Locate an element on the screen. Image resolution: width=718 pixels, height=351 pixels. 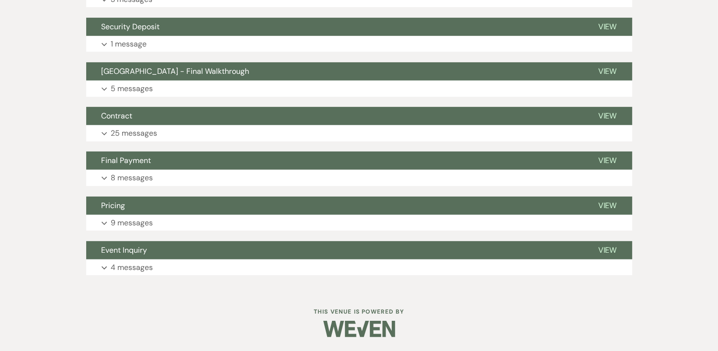
p: 4 messages is located at coordinates (132, 267).